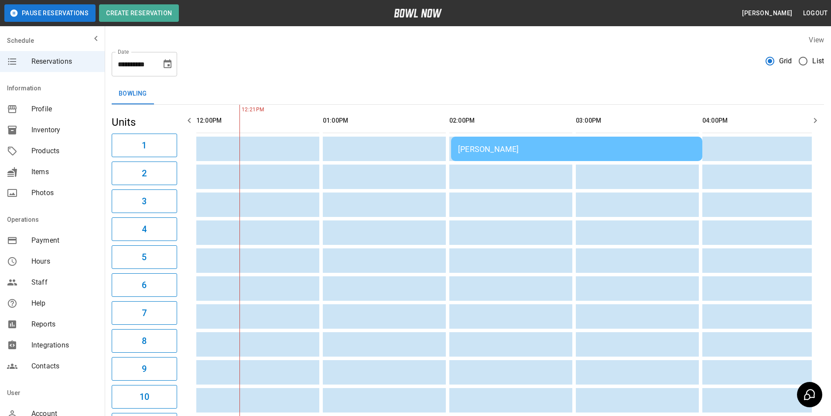  What do you see at coordinates (258, 120) in the screenshot?
I see `th: 12:00PM` at bounding box center [258, 120].